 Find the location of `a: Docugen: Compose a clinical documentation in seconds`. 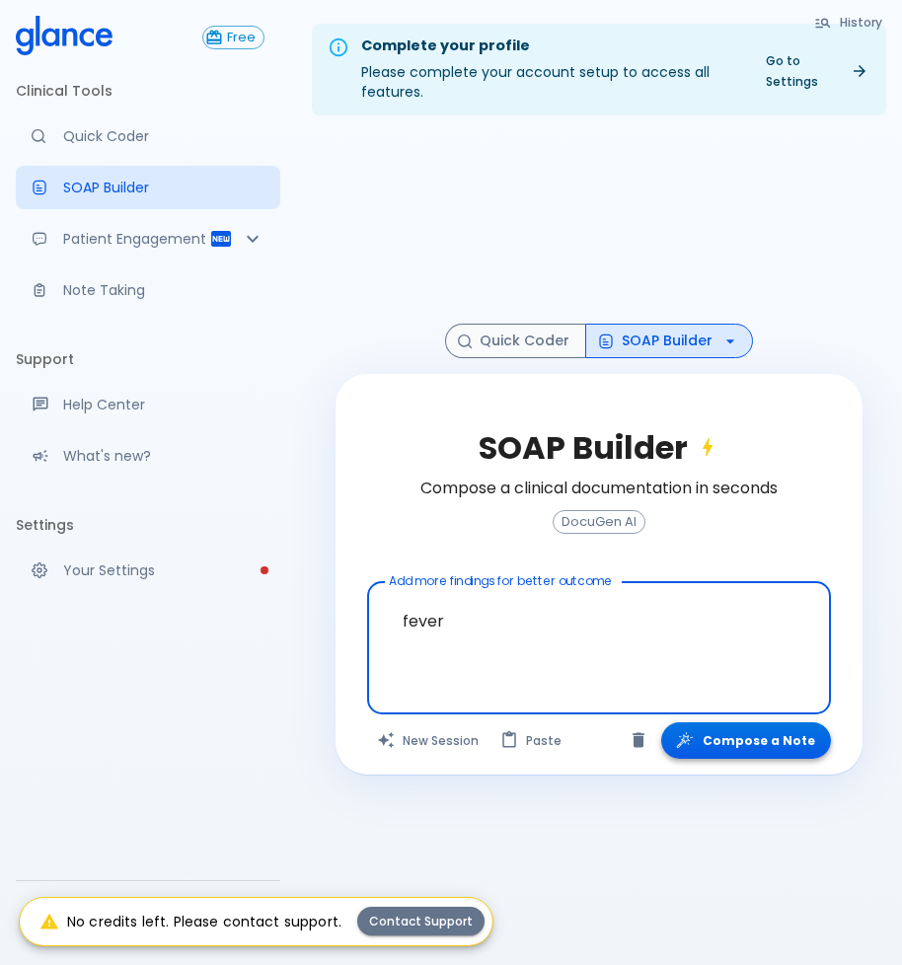

a: Docugen: Compose a clinical documentation in seconds is located at coordinates (148, 187).